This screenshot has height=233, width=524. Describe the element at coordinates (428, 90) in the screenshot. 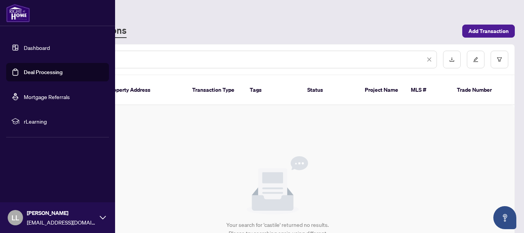

I see `th: MLS #` at that location.